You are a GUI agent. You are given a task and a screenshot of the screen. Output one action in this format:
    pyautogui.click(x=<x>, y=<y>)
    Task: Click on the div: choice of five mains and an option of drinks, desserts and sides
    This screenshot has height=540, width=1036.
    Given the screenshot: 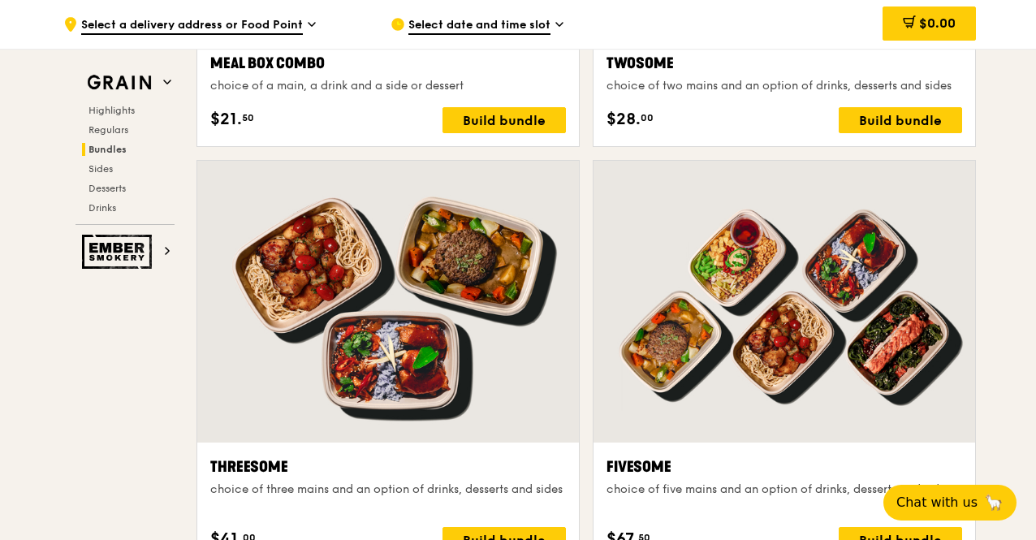 What is the action you would take?
    pyautogui.click(x=784, y=489)
    